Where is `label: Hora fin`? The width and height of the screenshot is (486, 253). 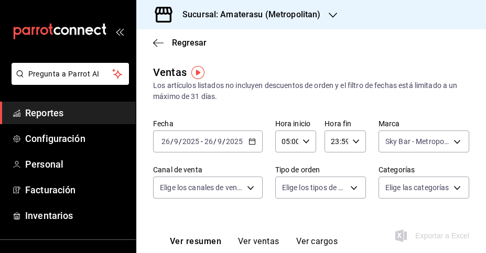
label: Hora fin is located at coordinates (345, 124).